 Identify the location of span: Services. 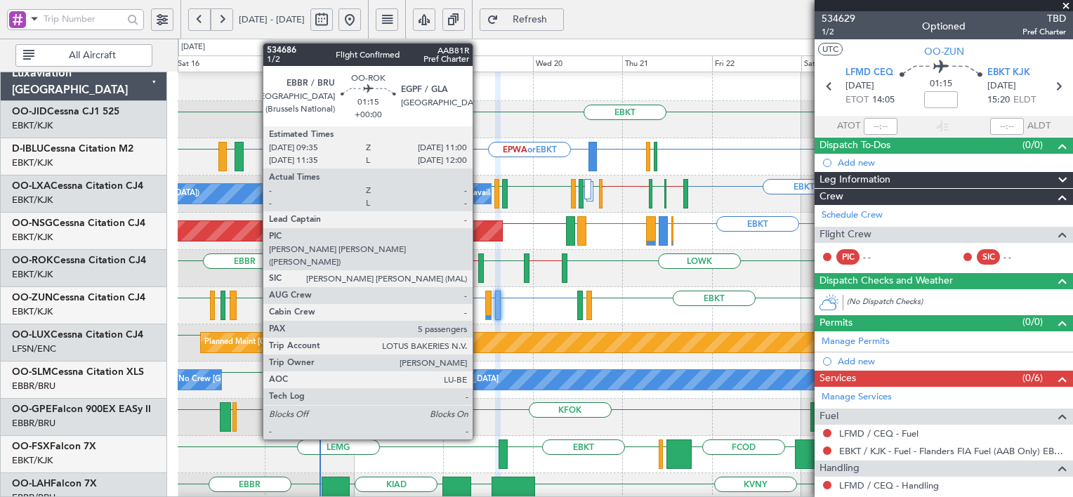
(838, 379).